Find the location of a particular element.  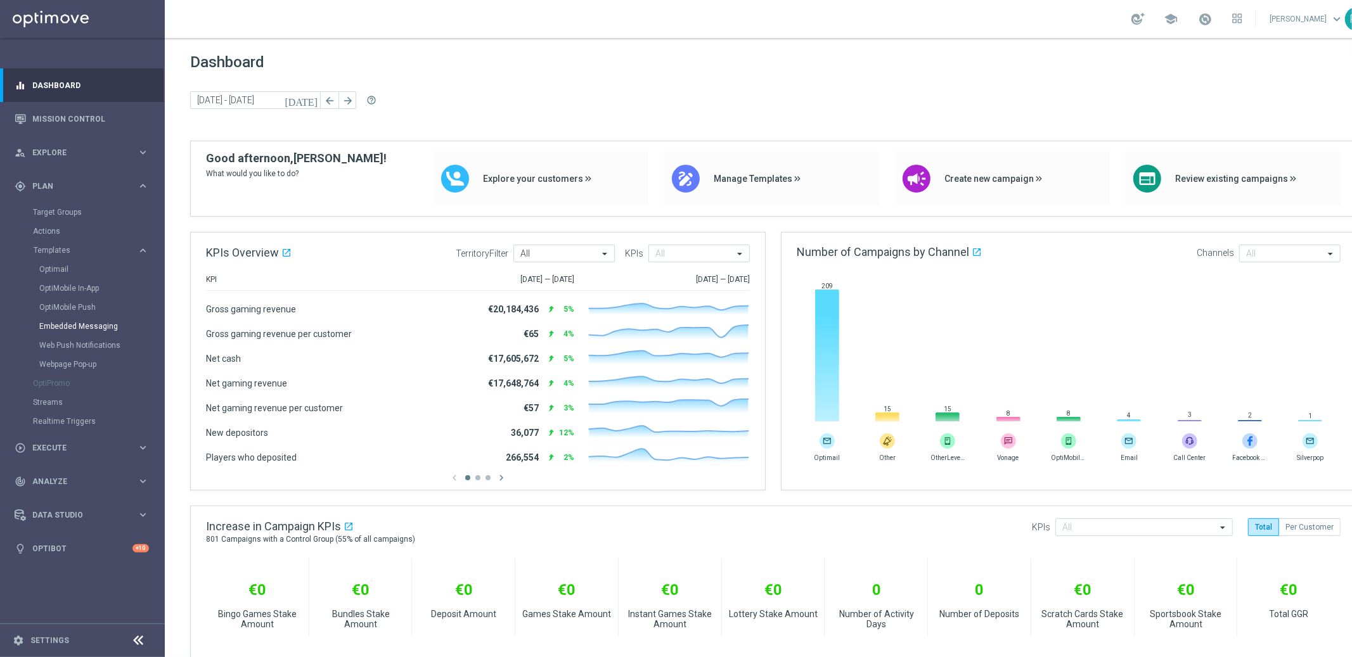

span: keyboard_arrow_down is located at coordinates (1337, 19).